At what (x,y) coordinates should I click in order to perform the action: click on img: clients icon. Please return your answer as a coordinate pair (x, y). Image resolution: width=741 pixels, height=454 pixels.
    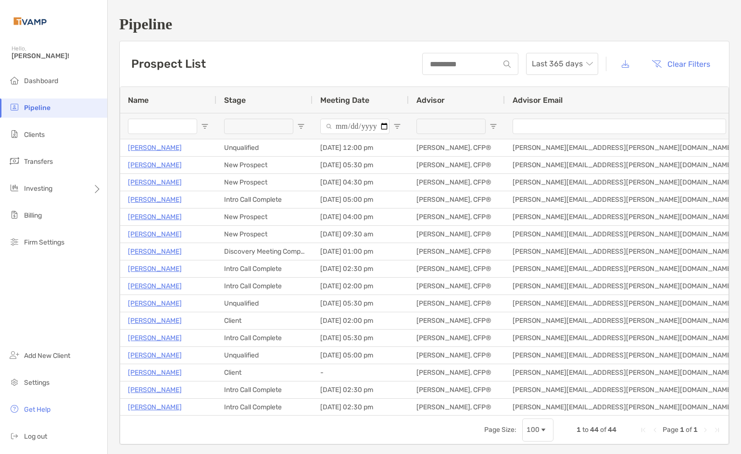
    Looking at the image, I should click on (14, 134).